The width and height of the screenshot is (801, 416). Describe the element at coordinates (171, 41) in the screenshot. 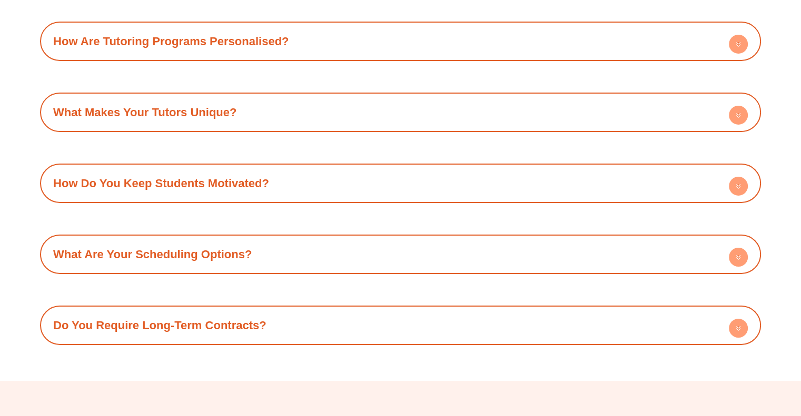

I see `a: How Are Tutoring Programs Personalised?` at that location.